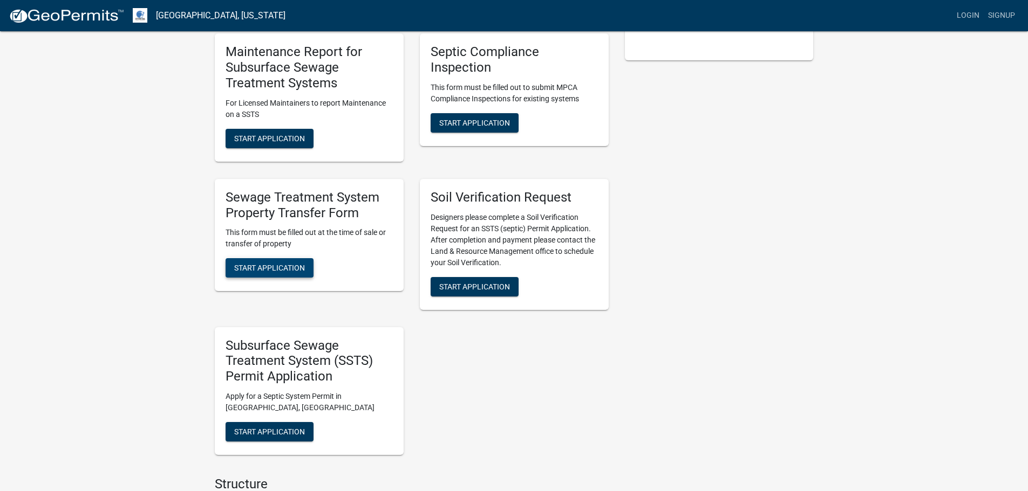 This screenshot has width=1028, height=491. Describe the element at coordinates (309, 206) in the screenshot. I see `h5: Sewage Treatment System Property Transfer Form` at that location.